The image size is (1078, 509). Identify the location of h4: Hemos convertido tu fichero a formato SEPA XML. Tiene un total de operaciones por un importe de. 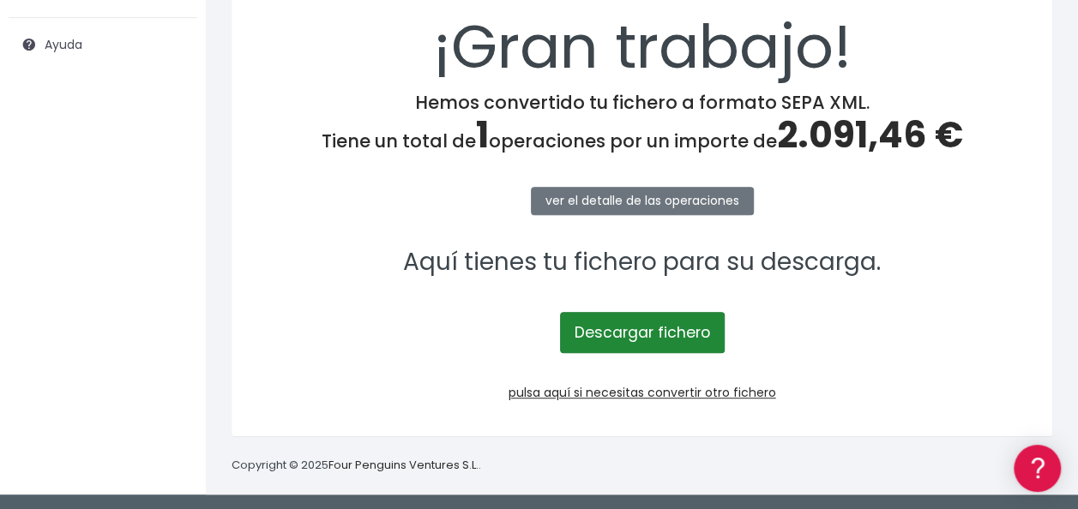
(641, 124).